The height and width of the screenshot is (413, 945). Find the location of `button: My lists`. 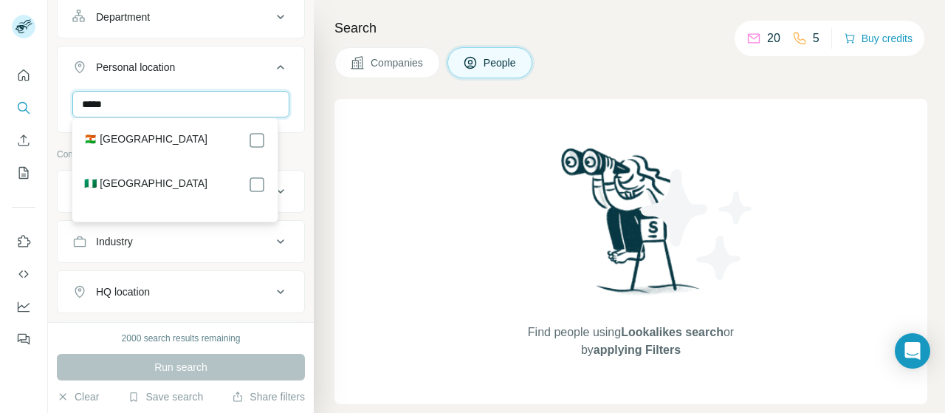

button: My lists is located at coordinates (24, 173).